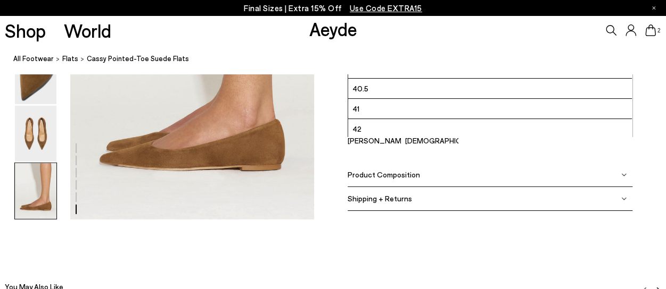 Image resolution: width=666 pixels, height=289 pixels. I want to click on img: Cassy Pointed-Toe Suede Flats - Image 5, so click(36, 134).